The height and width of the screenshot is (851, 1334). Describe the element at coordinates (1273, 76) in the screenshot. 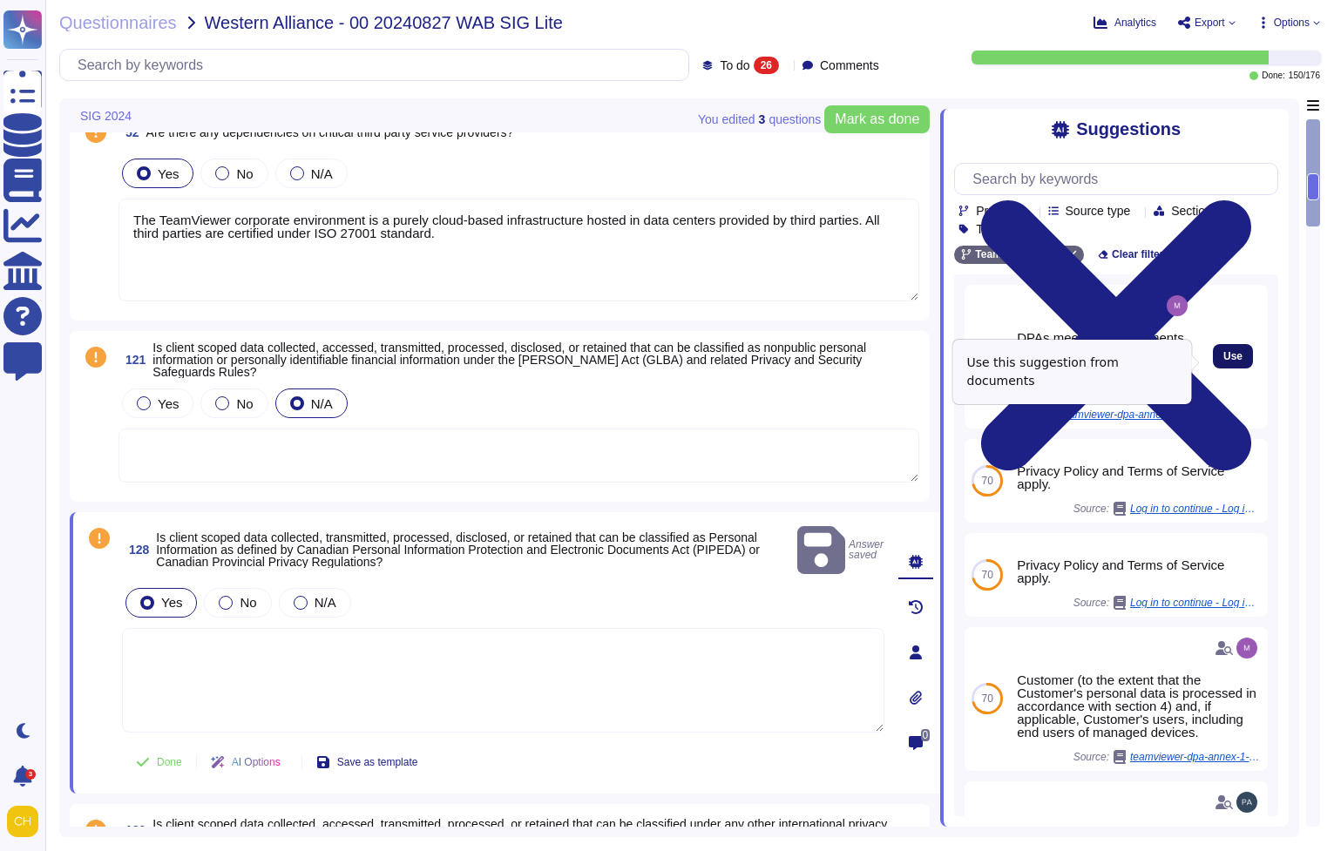

I see `span: Done:` at that location.